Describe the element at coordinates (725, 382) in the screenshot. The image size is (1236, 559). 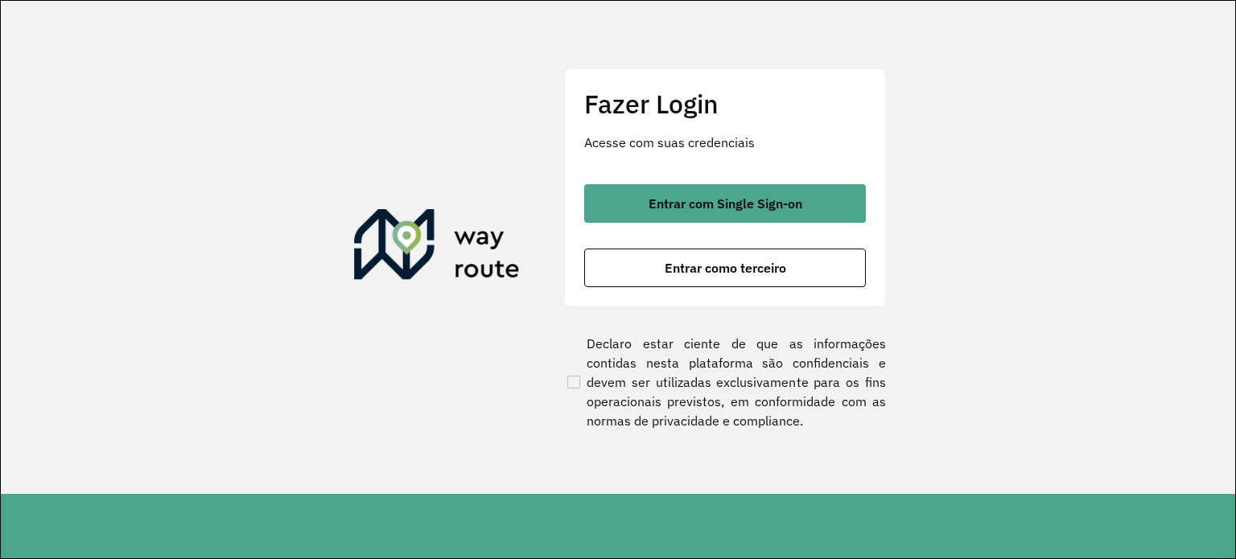
I see `label: Declaro estar ciente de que as informações contidas nesta plataforma são confidenciais e devem se...` at that location.